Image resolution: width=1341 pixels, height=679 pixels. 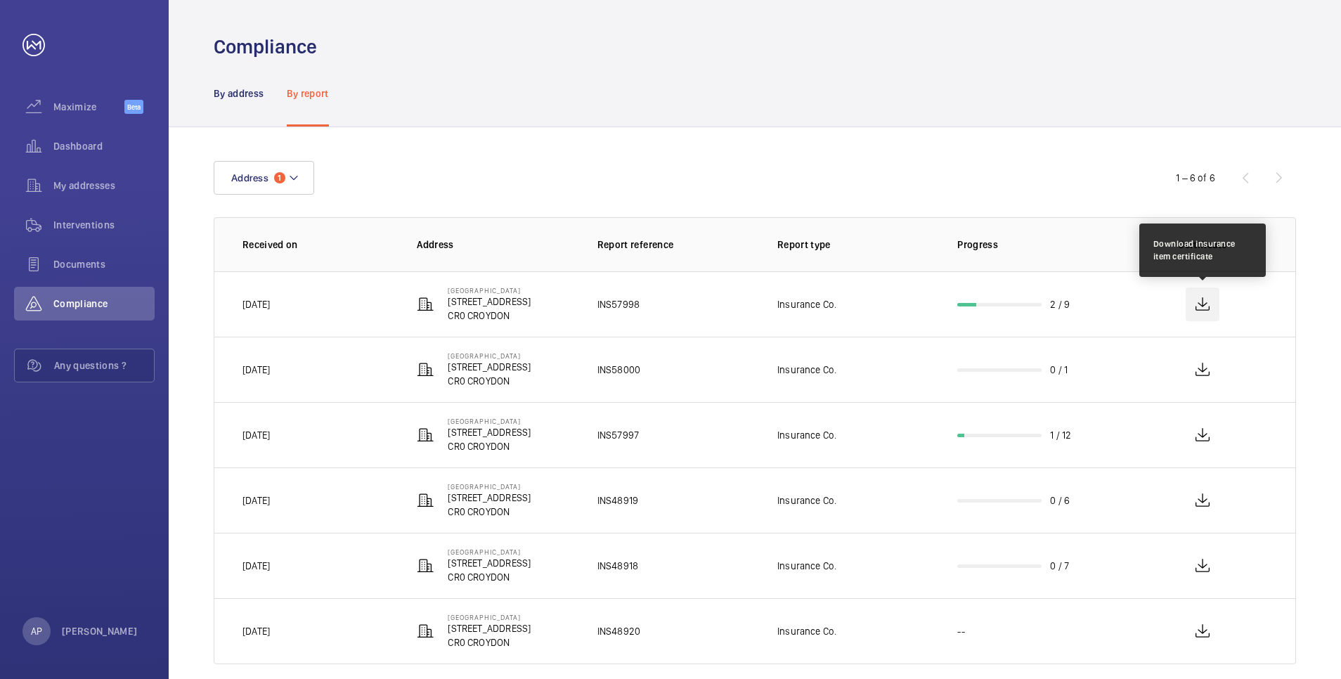 What do you see at coordinates (1061, 435) in the screenshot?
I see `p: 1 / 12` at bounding box center [1061, 435].